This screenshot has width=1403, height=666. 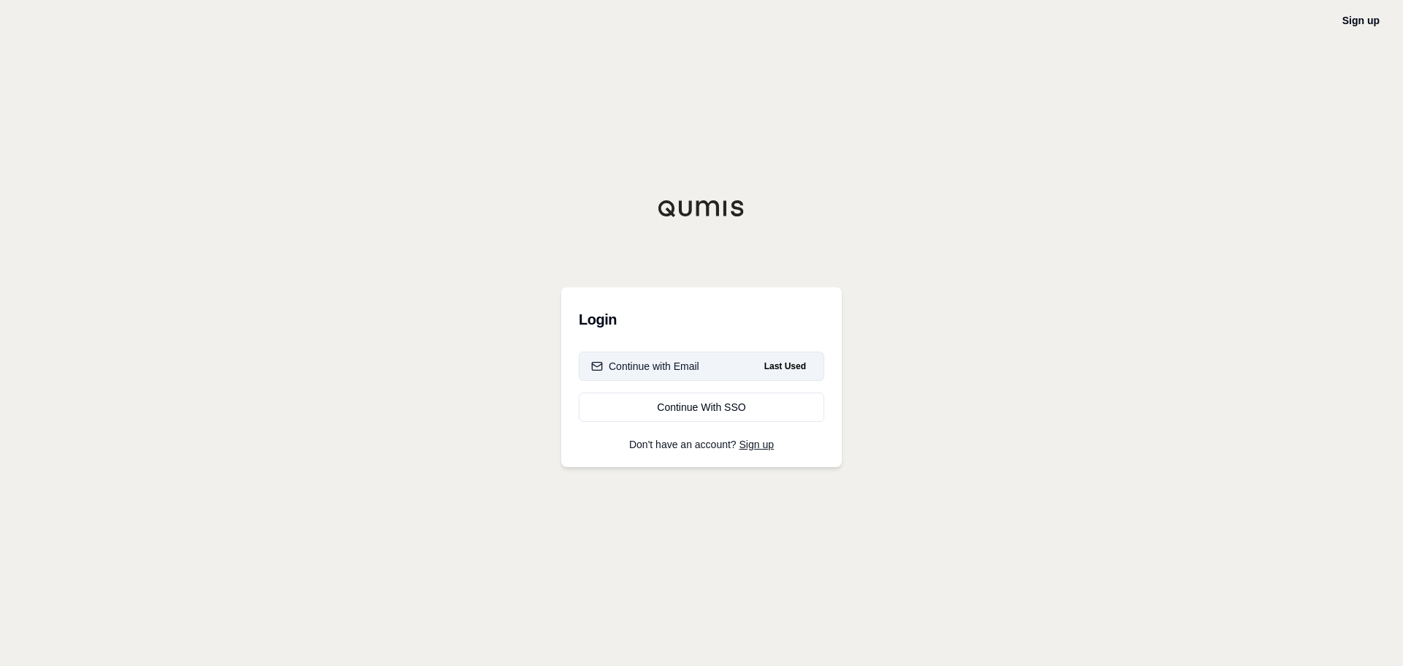 I want to click on div: Continue with Email, so click(x=645, y=366).